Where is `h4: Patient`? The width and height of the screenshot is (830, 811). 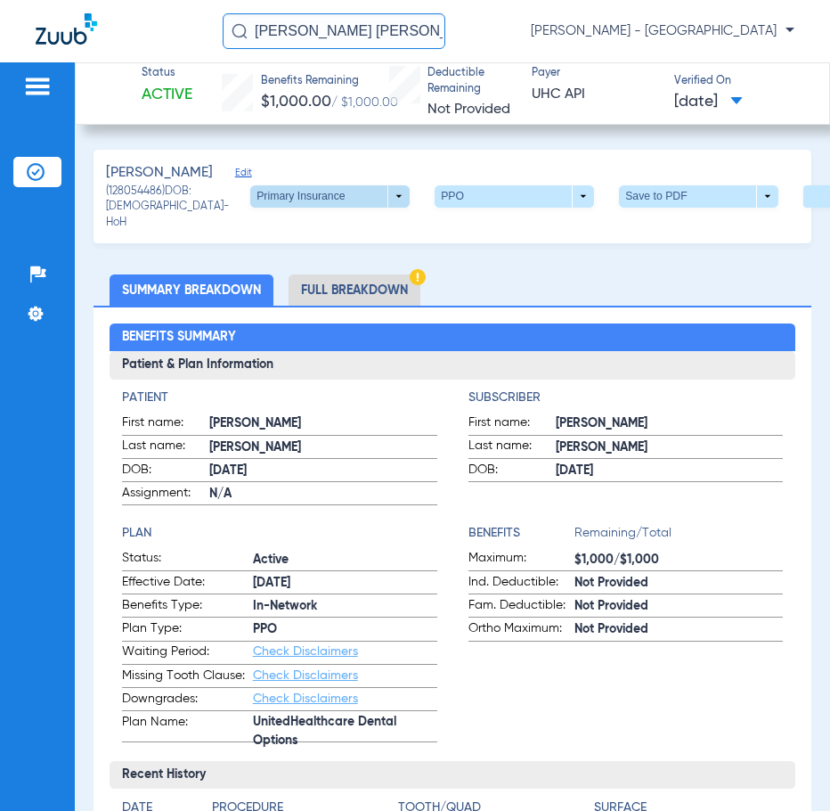
h4: Patient is located at coordinates (280, 397).